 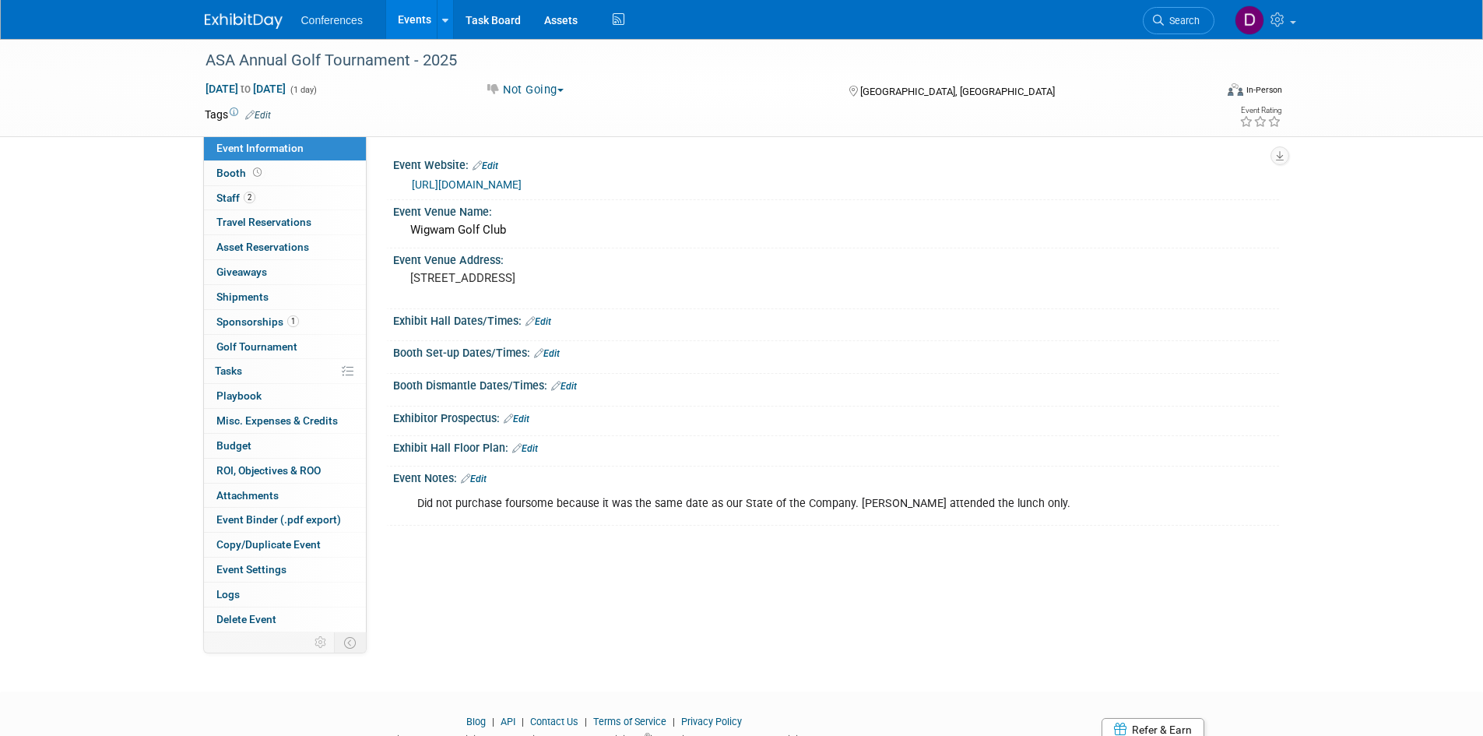 What do you see at coordinates (269, 470) in the screenshot?
I see `span: ROI, Objectives & ROO` at bounding box center [269, 470].